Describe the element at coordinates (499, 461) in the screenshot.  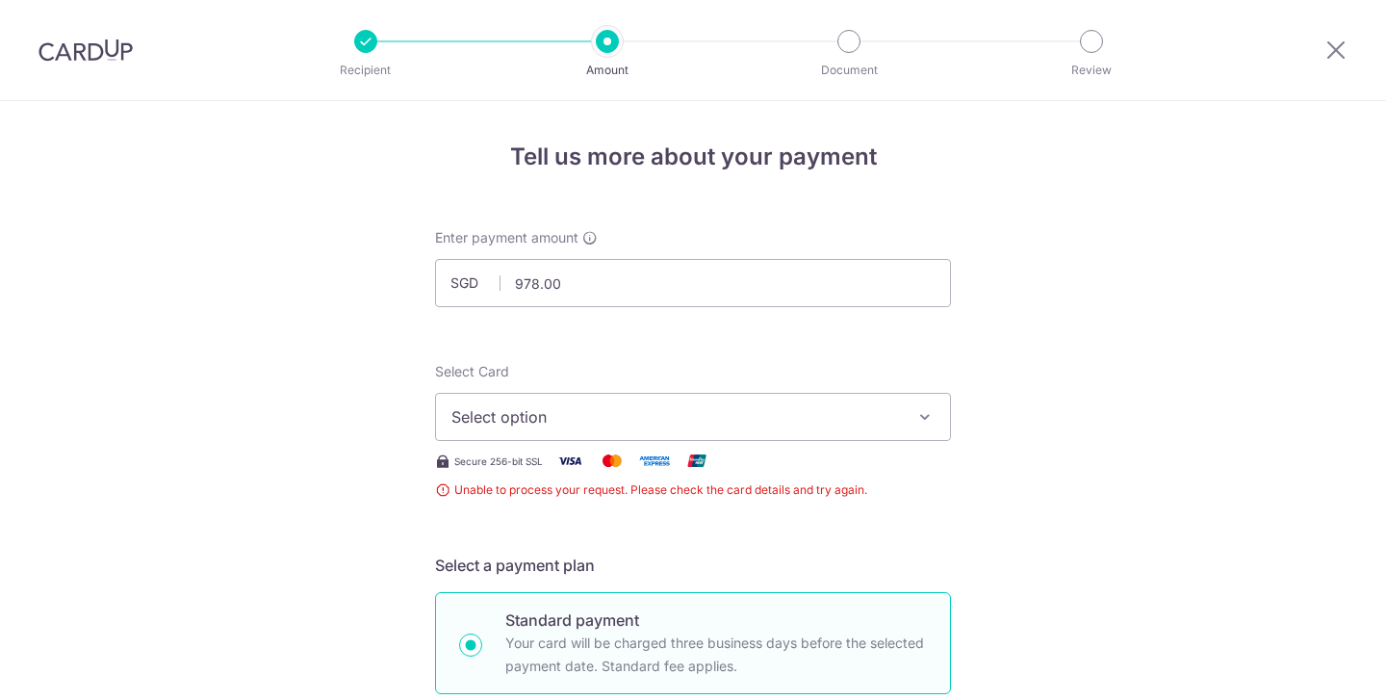
I see `span: Secure 256-bit SSL` at that location.